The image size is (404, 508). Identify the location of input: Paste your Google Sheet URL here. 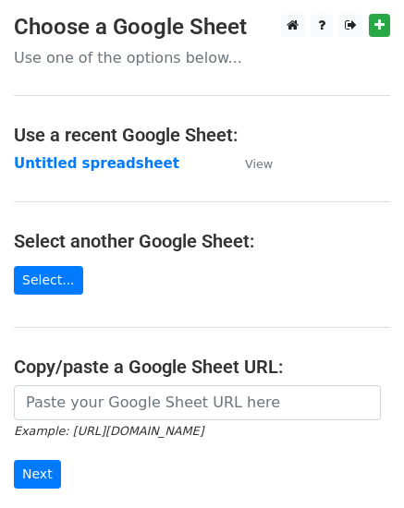
(197, 403).